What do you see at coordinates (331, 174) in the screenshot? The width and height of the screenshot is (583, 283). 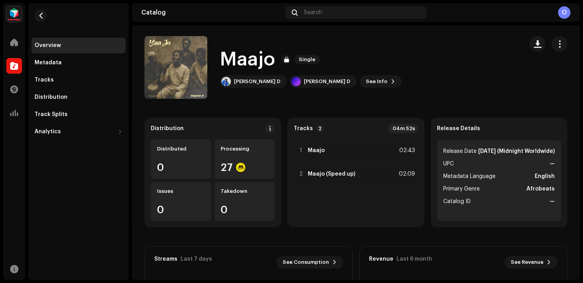 I see `strong: Maajo (Speed up)` at bounding box center [331, 174].